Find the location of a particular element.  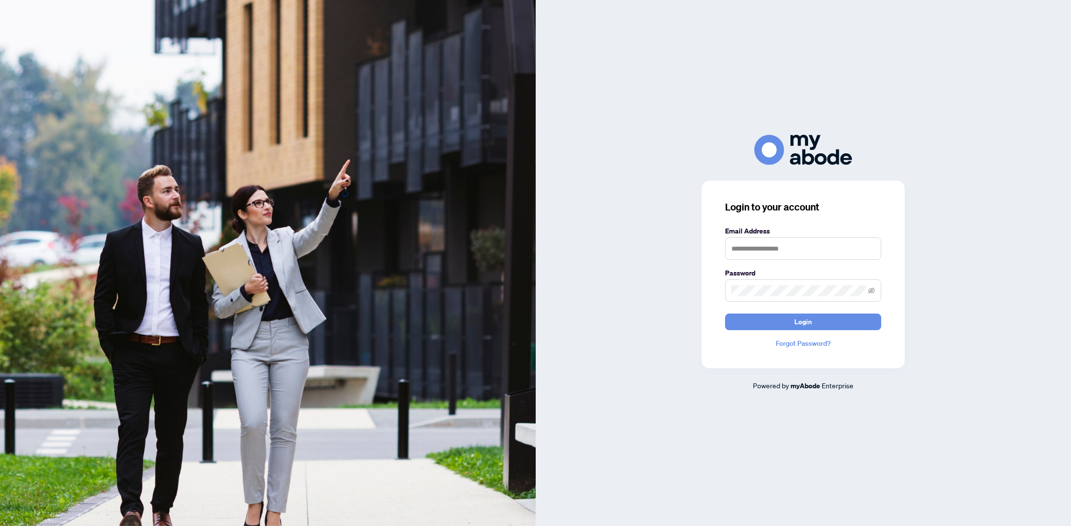

img: ma-logo is located at coordinates (803, 149).